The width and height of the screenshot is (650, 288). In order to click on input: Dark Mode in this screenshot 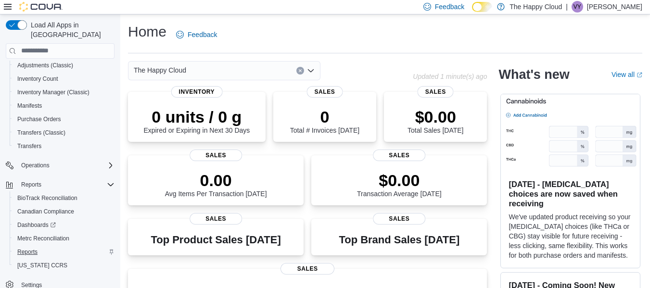, I will do `click(482, 7)`.